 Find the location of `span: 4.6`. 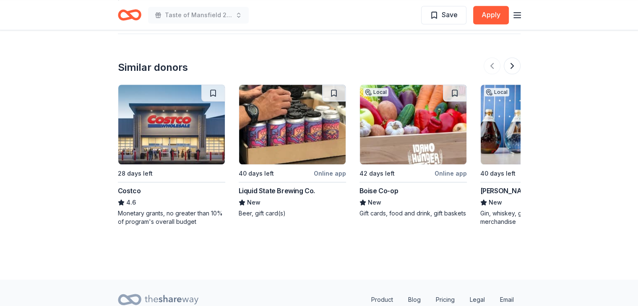

span: 4.6 is located at coordinates (131, 203).